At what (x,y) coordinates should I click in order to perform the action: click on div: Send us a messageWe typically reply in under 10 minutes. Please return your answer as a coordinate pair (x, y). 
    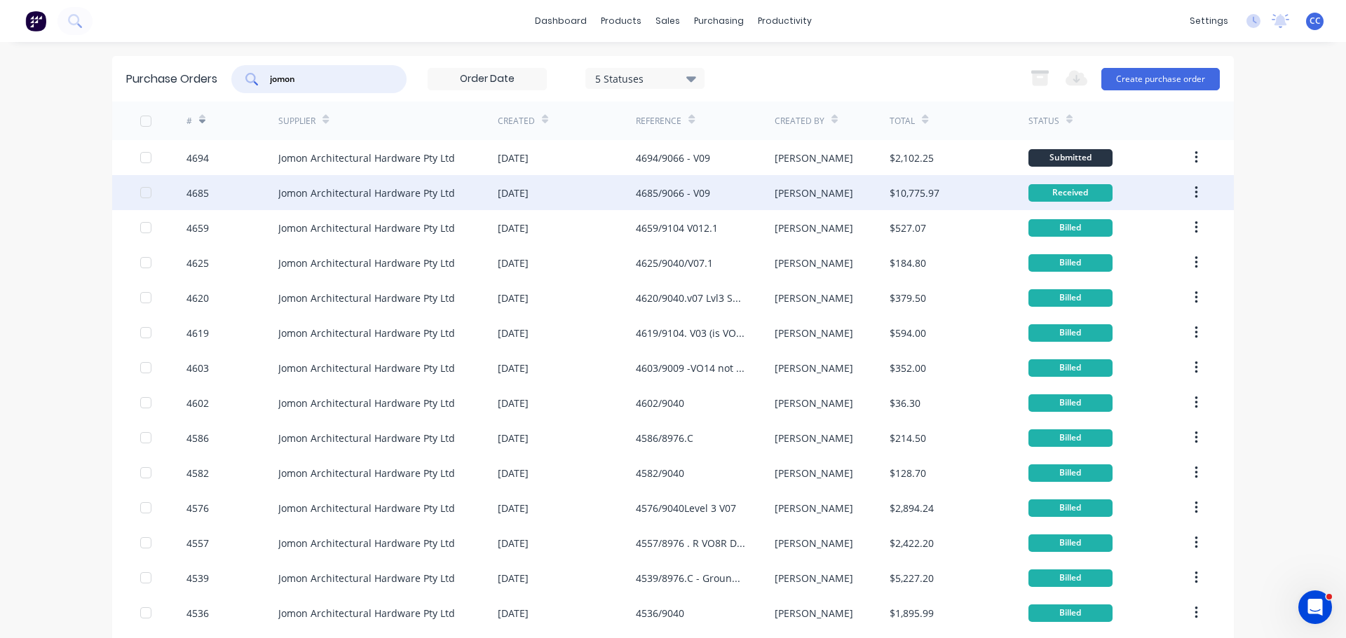
    Looking at the image, I should click on (140, 273).